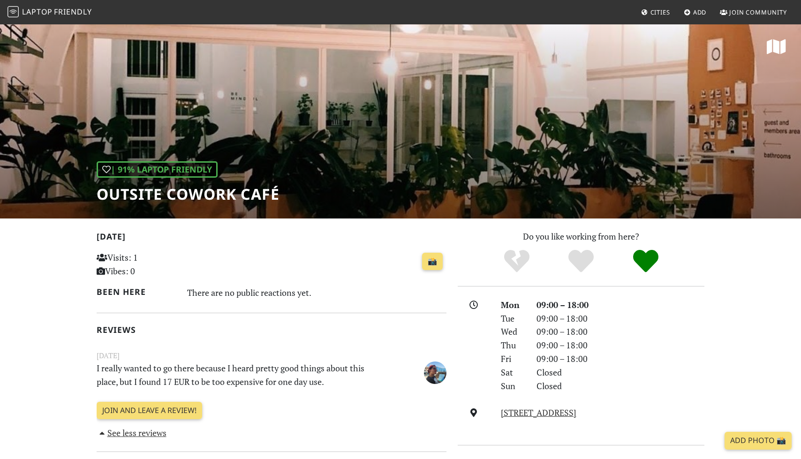 Image resolution: width=801 pixels, height=459 pixels. Describe the element at coordinates (513, 345) in the screenshot. I see `div: Thu` at that location.